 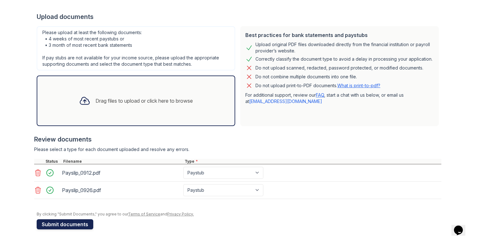 What do you see at coordinates (144, 214) in the screenshot?
I see `a: Terms of Service` at bounding box center [144, 214].